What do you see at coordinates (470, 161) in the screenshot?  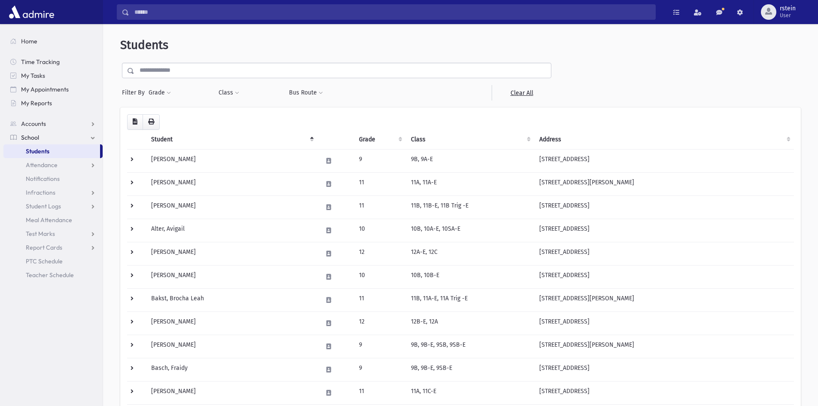 I see `td: 9B, 9A-E` at bounding box center [470, 161].